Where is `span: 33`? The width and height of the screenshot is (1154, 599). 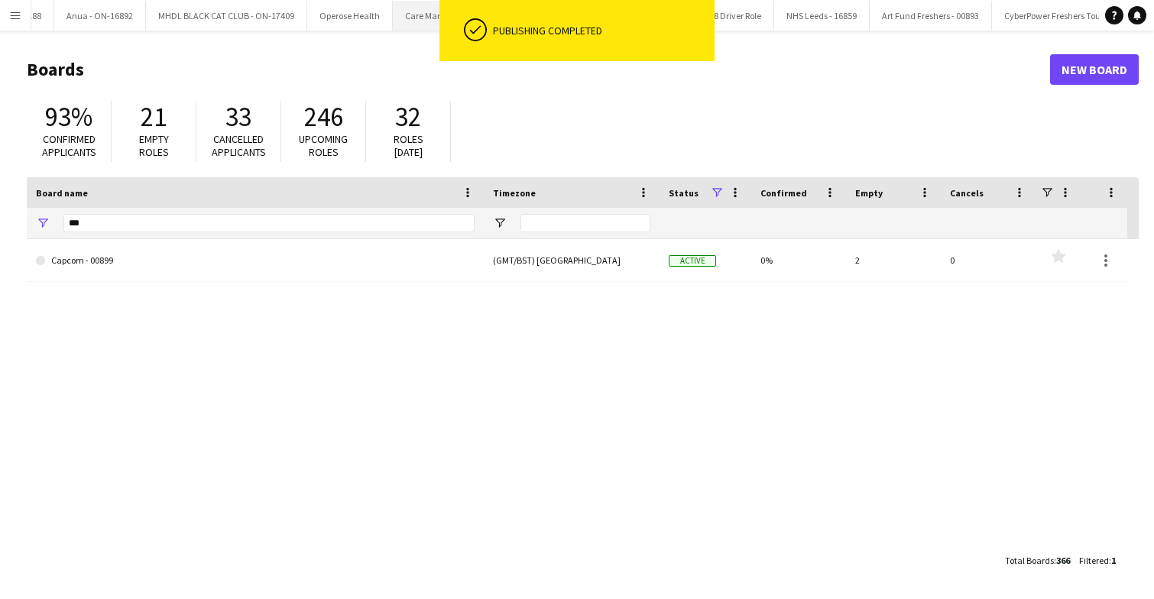 span: 33 is located at coordinates (239, 117).